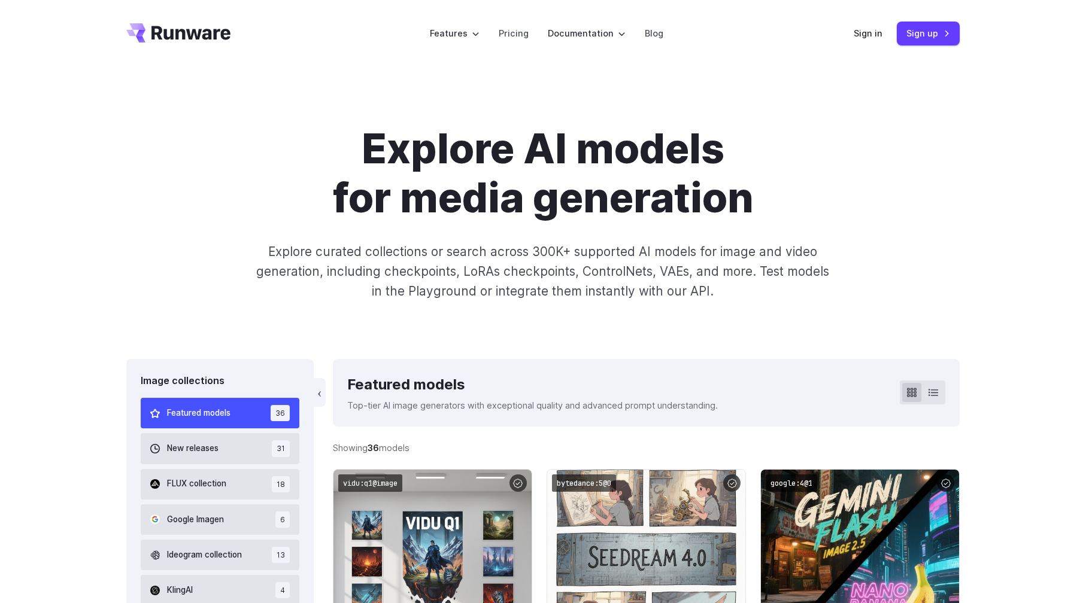 This screenshot has width=1086, height=603. Describe the element at coordinates (178, 33) in the screenshot. I see `a: Go to /` at that location.